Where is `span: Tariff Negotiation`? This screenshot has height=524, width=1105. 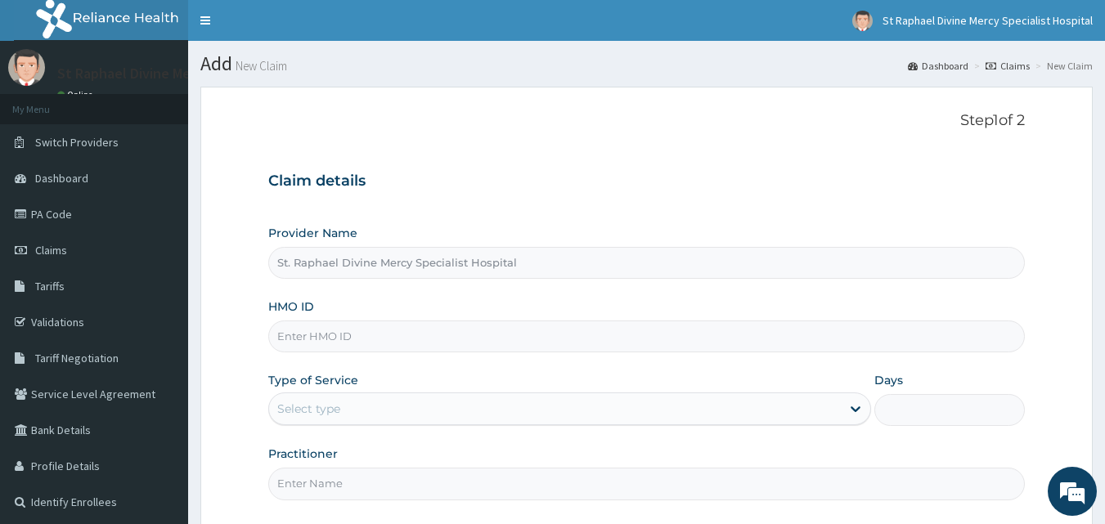 span: Tariff Negotiation is located at coordinates (77, 358).